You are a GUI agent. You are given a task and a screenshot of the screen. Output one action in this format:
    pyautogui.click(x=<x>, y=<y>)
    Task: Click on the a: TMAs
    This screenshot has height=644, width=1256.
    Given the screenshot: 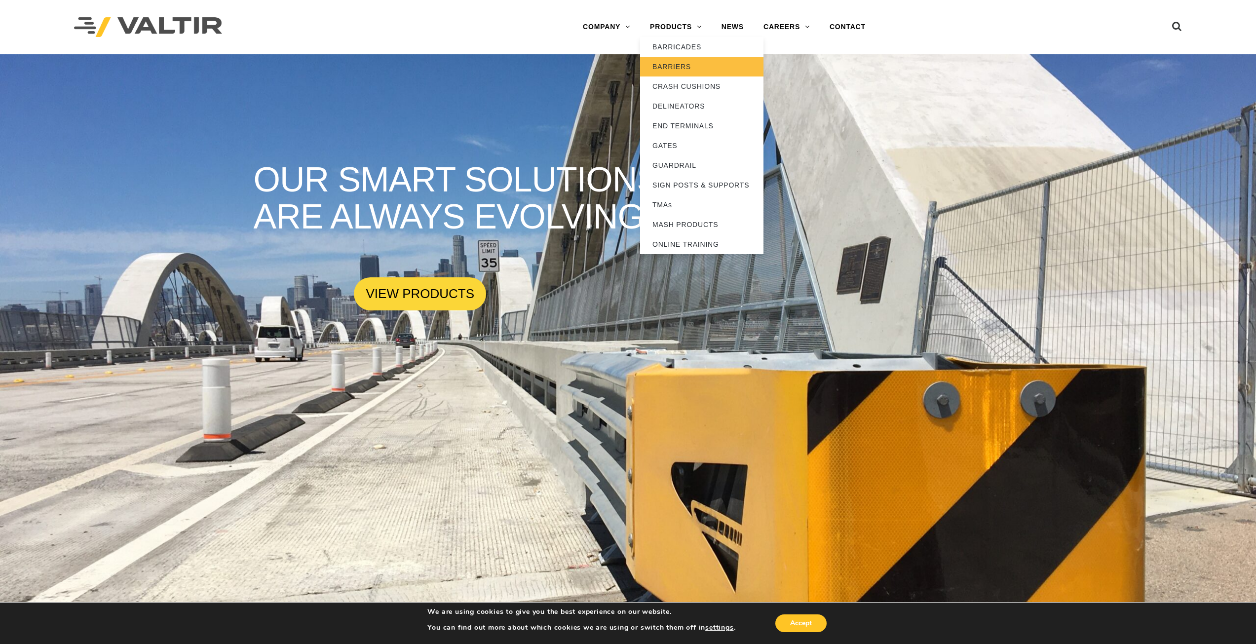 What is the action you would take?
    pyautogui.click(x=702, y=205)
    